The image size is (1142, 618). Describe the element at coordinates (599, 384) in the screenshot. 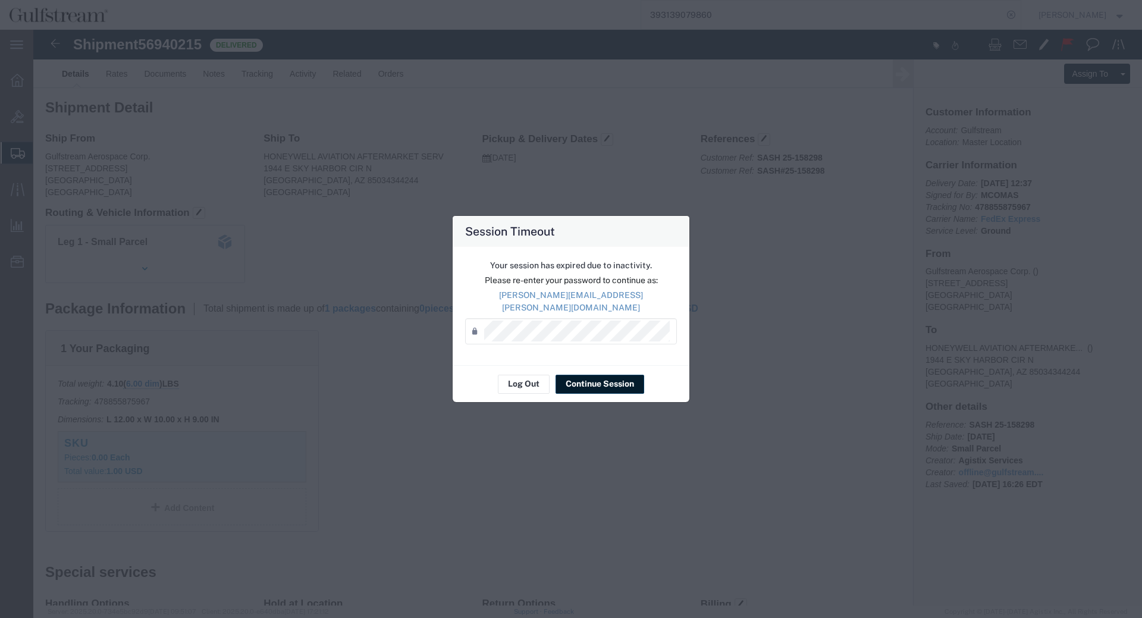

I see `button: Continue Session` at that location.